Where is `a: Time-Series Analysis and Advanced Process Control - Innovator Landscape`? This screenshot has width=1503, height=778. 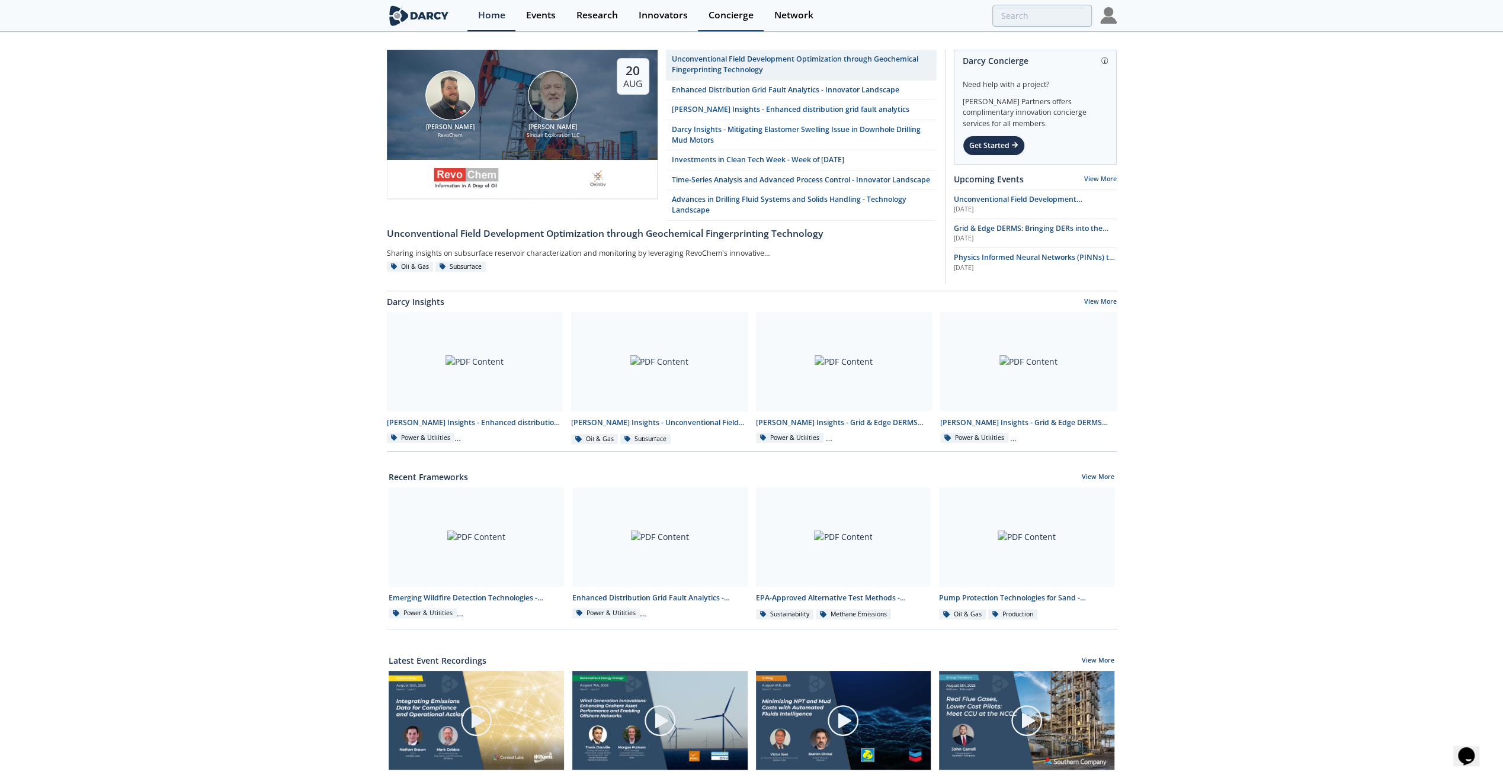
a: Time-Series Analysis and Advanced Process Control - Innovator Landscape is located at coordinates (801, 180).